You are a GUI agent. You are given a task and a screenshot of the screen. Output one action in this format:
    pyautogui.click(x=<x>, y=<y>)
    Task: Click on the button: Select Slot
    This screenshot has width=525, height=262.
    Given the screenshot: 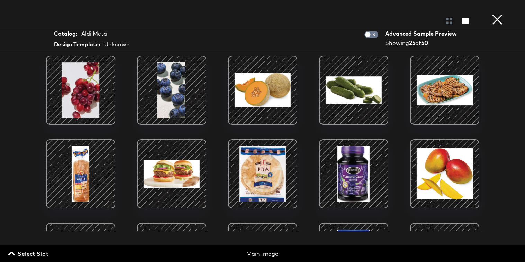 What is the action you would take?
    pyautogui.click(x=29, y=254)
    